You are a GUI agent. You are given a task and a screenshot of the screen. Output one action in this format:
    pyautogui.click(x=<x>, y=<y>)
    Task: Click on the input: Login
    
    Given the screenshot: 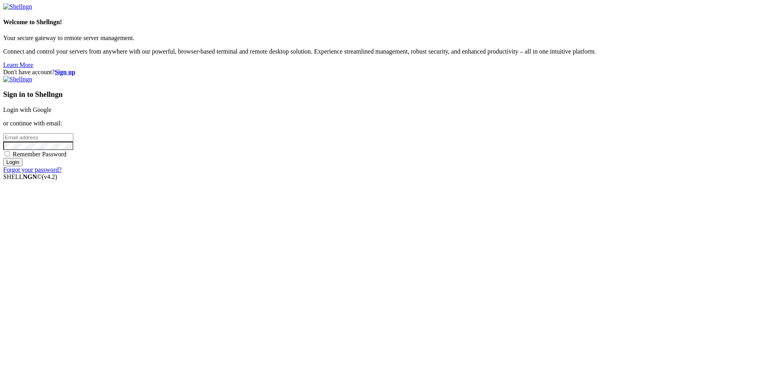 What is the action you would take?
    pyautogui.click(x=13, y=162)
    